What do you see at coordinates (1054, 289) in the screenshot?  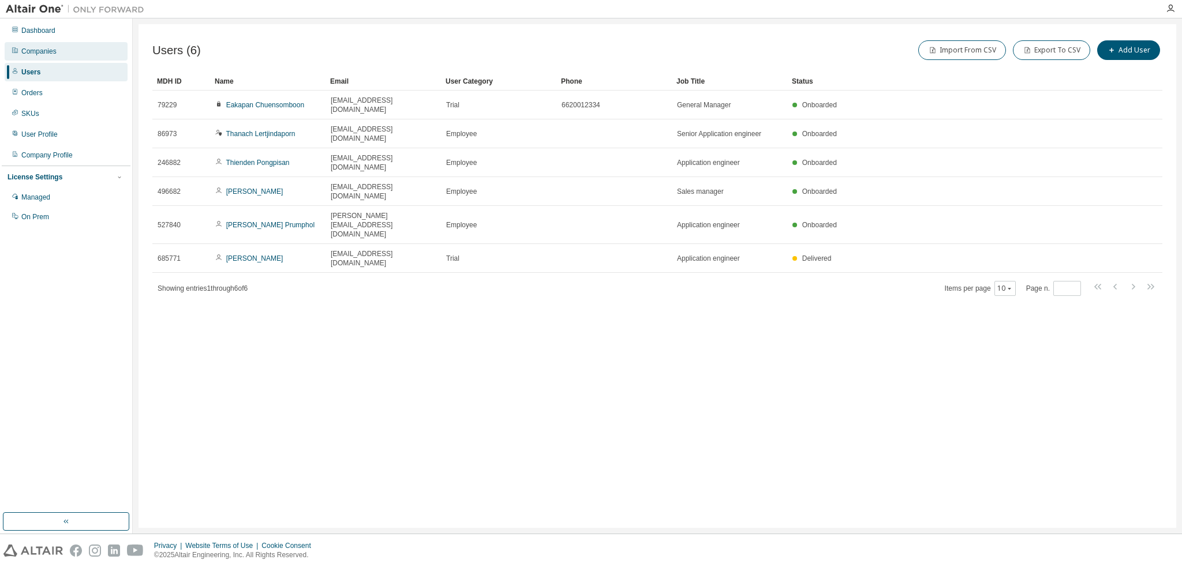 I see `span: Page n.` at bounding box center [1054, 289].